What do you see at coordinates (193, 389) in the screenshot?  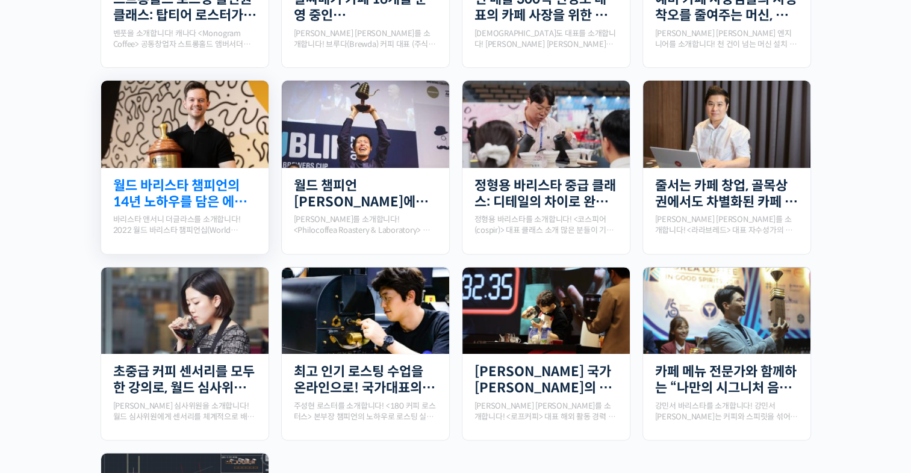 I see `a: 설정` at bounding box center [193, 389].